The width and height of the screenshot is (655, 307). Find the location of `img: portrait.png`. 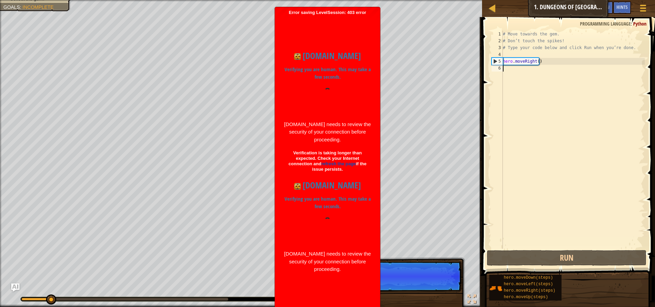

img: portrait.png is located at coordinates (496, 289).